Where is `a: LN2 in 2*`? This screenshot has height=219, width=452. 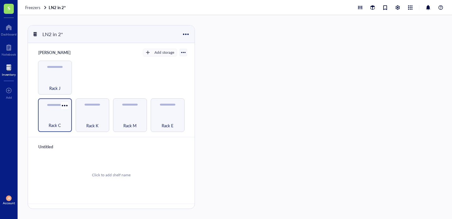
a: LN2 in 2* is located at coordinates (58, 8).